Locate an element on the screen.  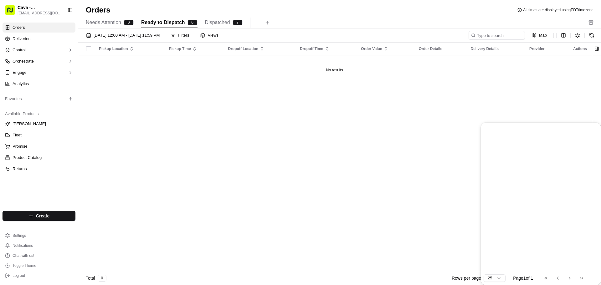
button: Promise is located at coordinates (39, 147).